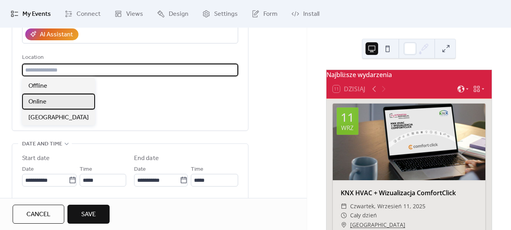  Describe the element at coordinates (42, 144) in the screenshot. I see `span: Date and time` at that location.